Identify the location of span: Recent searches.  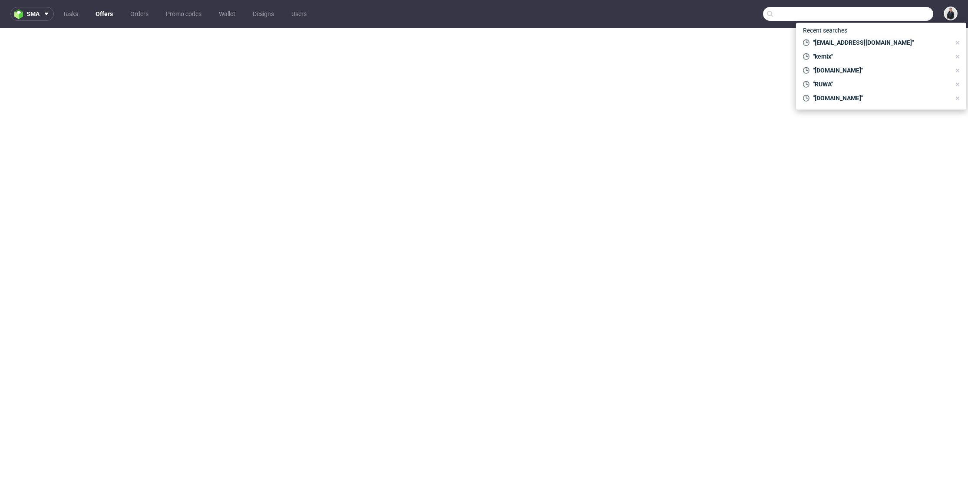
(825, 30).